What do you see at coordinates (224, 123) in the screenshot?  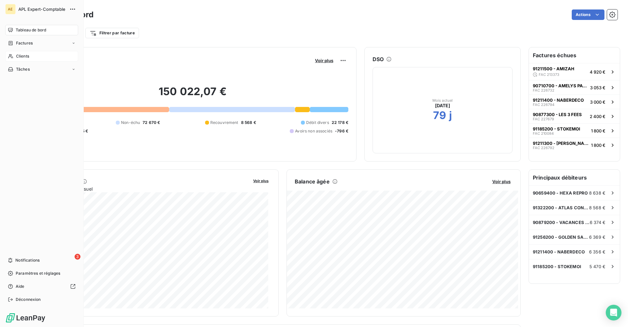 I see `span: Recouvrement` at bounding box center [224, 123].